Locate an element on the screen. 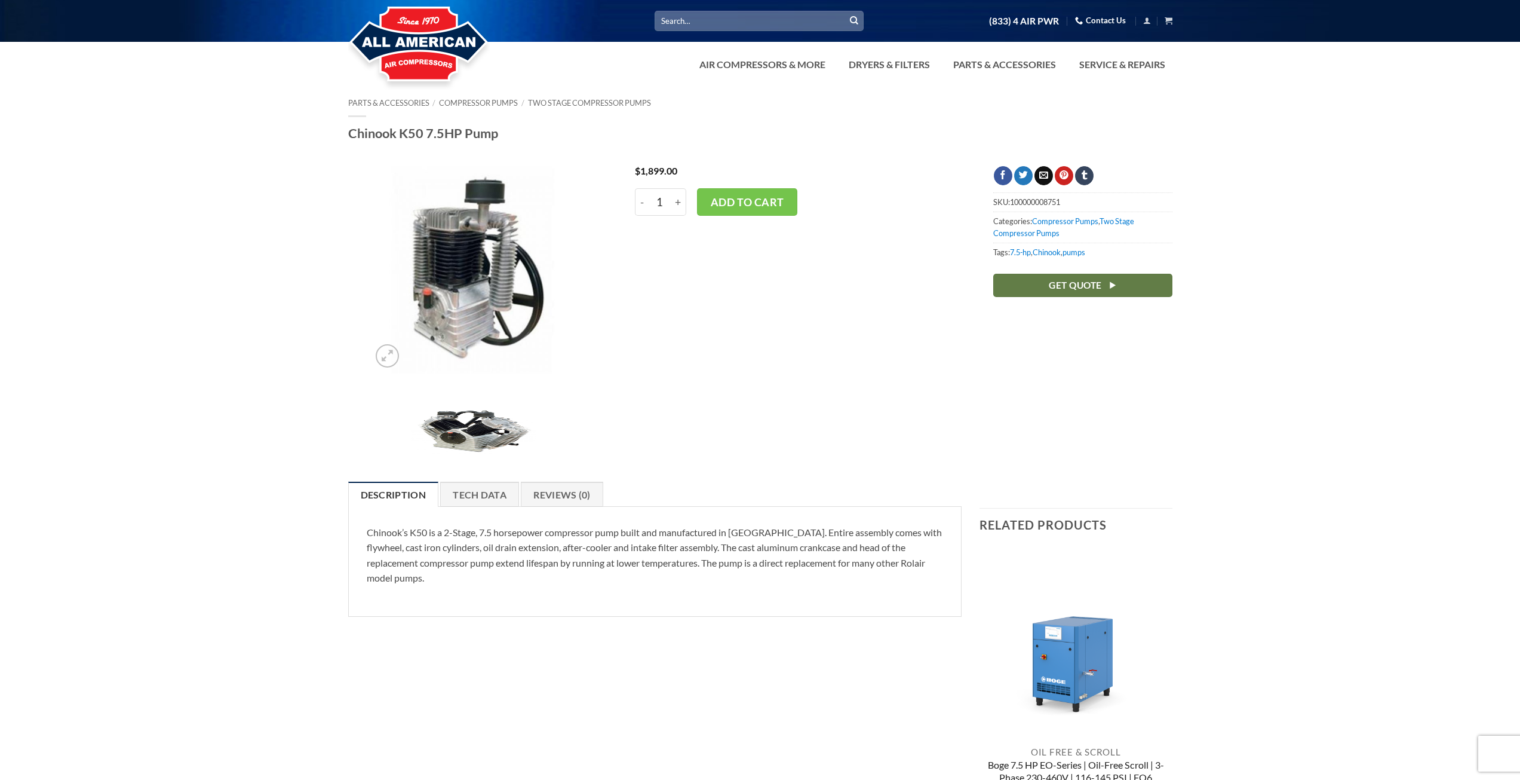 This screenshot has width=1520, height=780. h1: Chinook K50 7.5HP Pump is located at coordinates (760, 133).